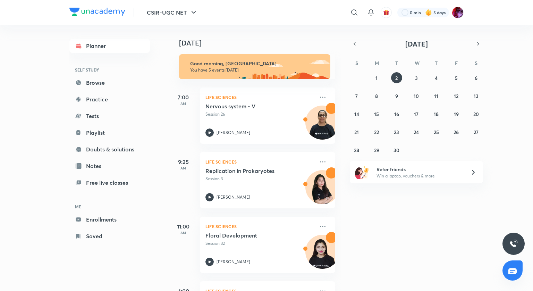 The width and height of the screenshot is (533, 291). Describe the element at coordinates (436, 78) in the screenshot. I see `abbr: September 4, 2025` at that location.